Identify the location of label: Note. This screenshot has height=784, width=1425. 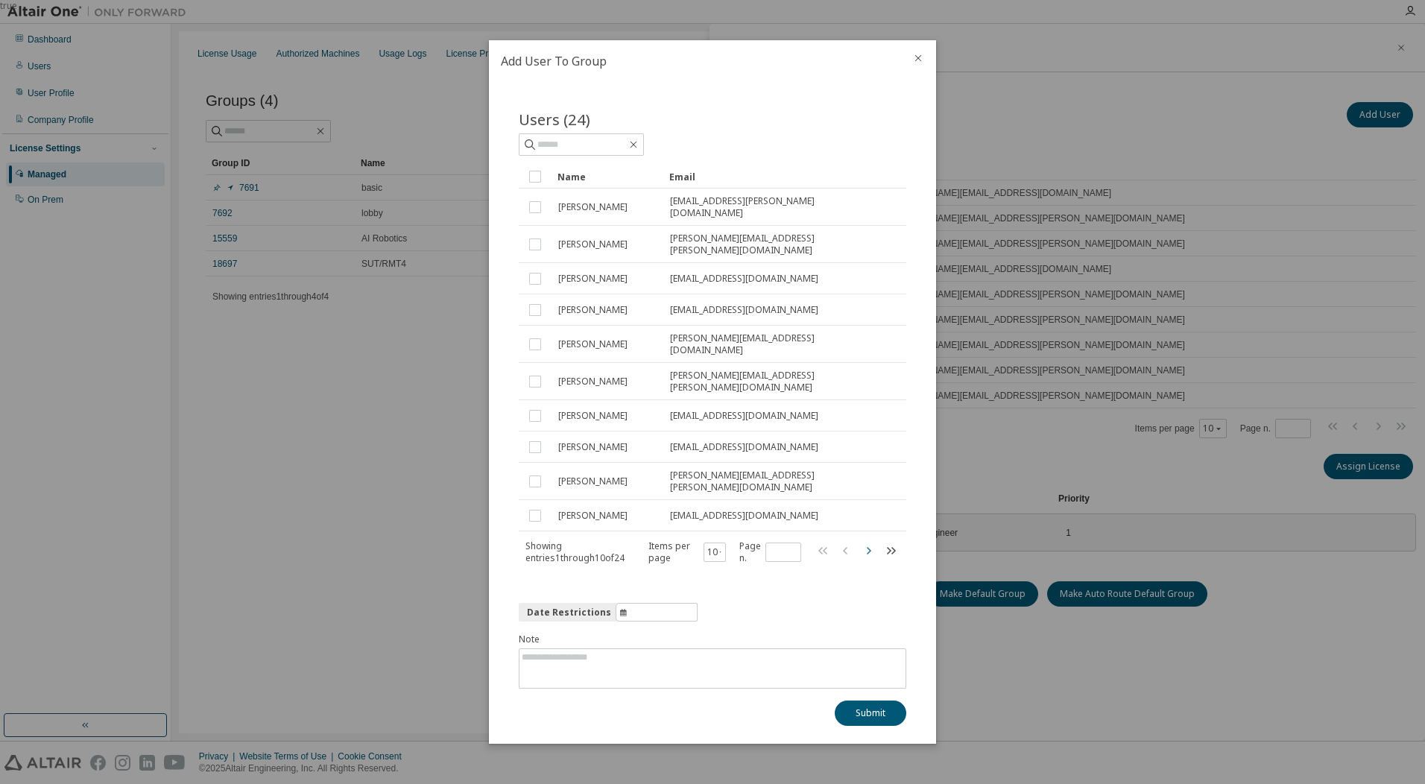
(712, 639).